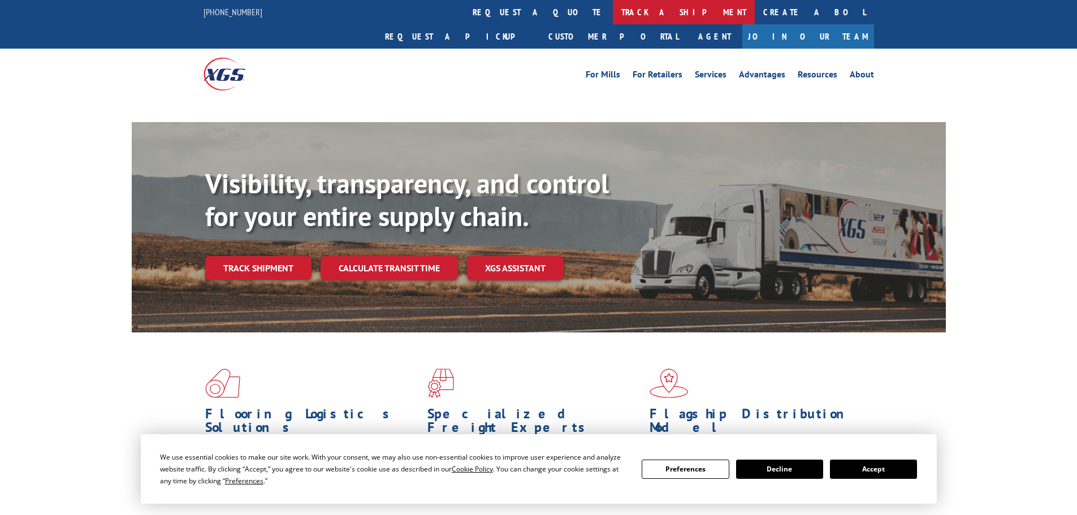 This screenshot has width=1077, height=515. What do you see at coordinates (808, 36) in the screenshot?
I see `a: Join Our Team` at bounding box center [808, 36].